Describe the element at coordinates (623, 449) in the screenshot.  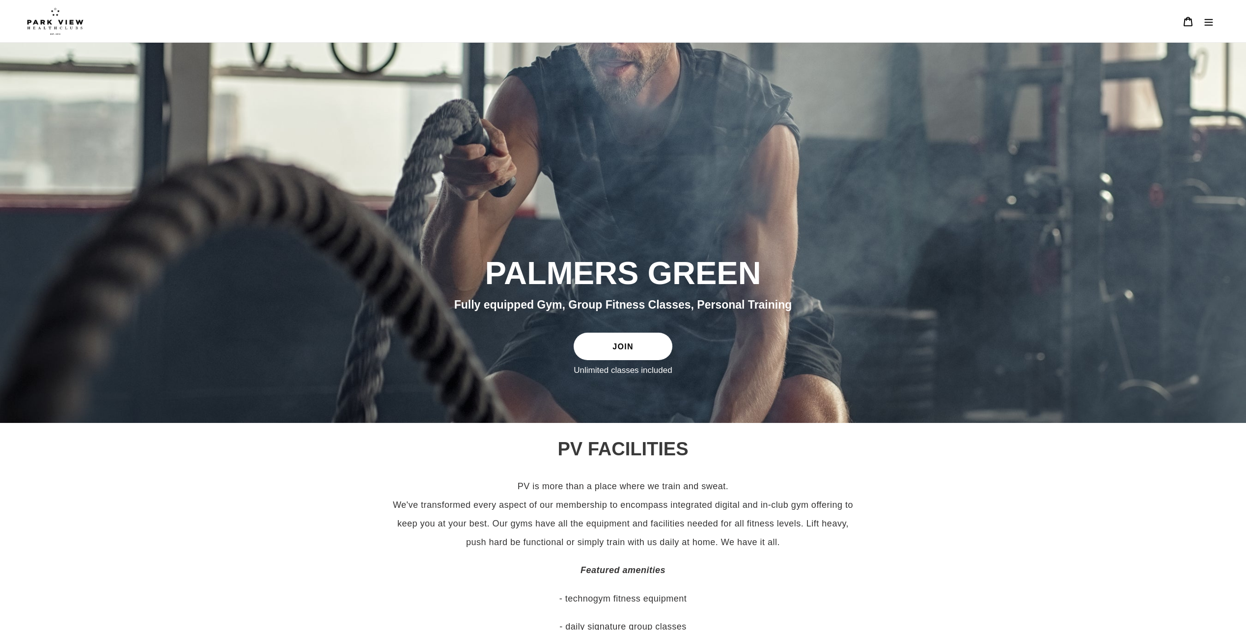
I see `h2: PV FACILITIES` at that location.